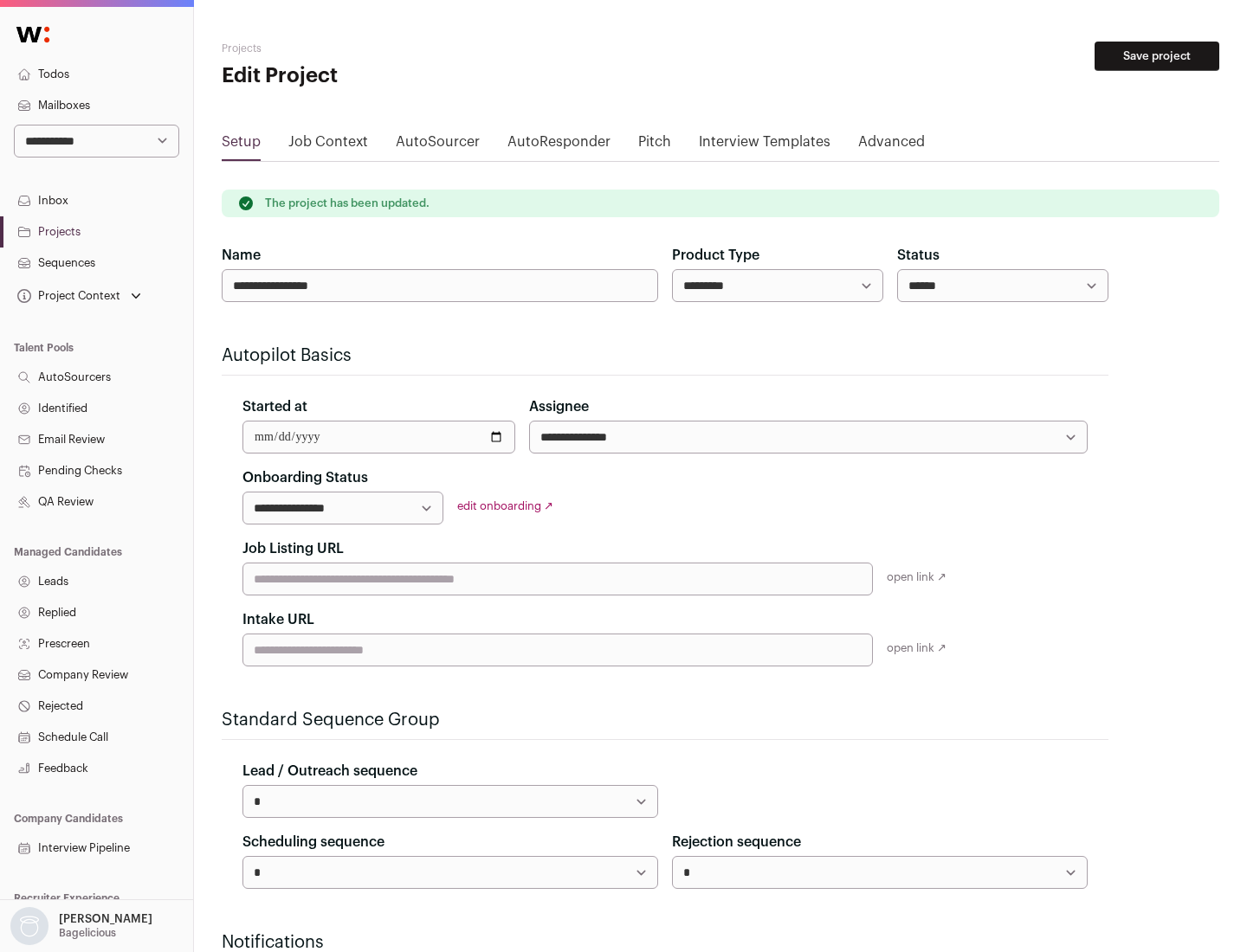 The image size is (1247, 952). I want to click on h2: Projects, so click(388, 48).